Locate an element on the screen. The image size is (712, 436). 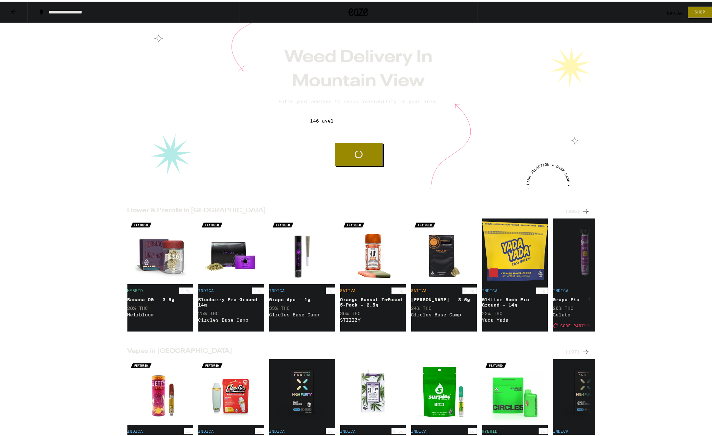
div: Open page for Banana OG - 3.5g from Heirbloom is located at coordinates (160, 273).